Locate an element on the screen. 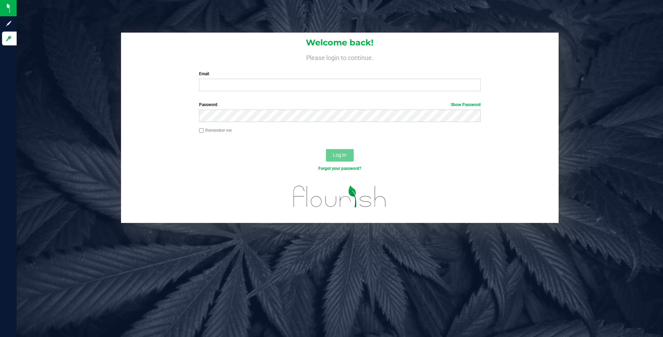 The width and height of the screenshot is (663, 337). inline-svg: Sign up is located at coordinates (9, 24).